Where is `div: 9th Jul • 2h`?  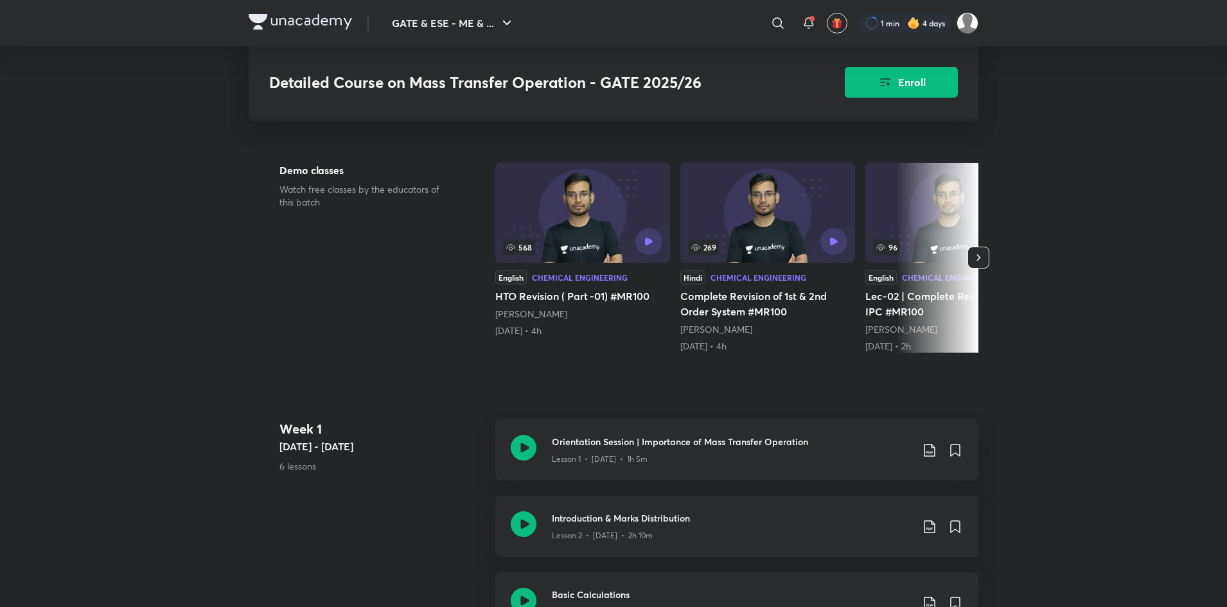 div: 9th Jul • 2h is located at coordinates (953, 346).